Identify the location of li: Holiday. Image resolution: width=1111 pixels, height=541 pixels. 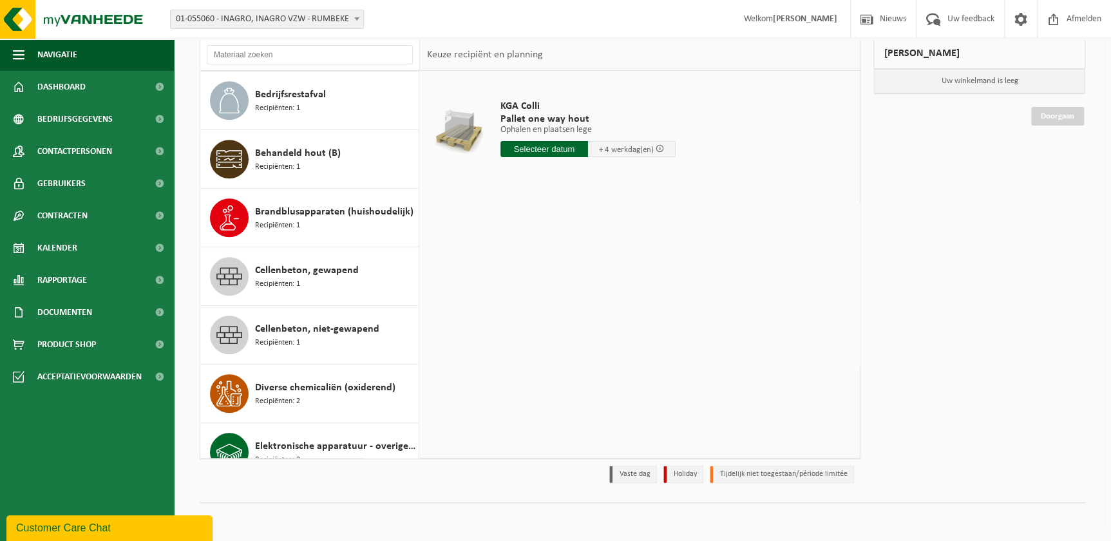
(683, 474).